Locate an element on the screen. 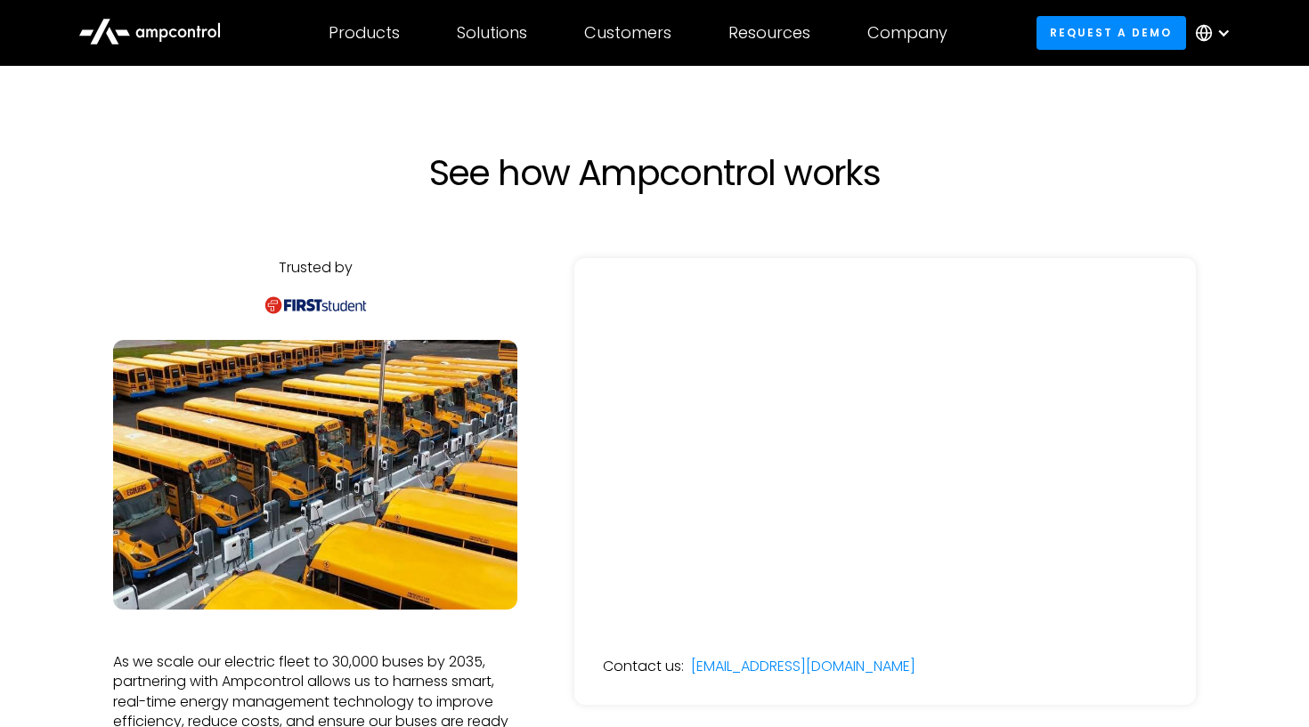  div: Company is located at coordinates (907, 33).